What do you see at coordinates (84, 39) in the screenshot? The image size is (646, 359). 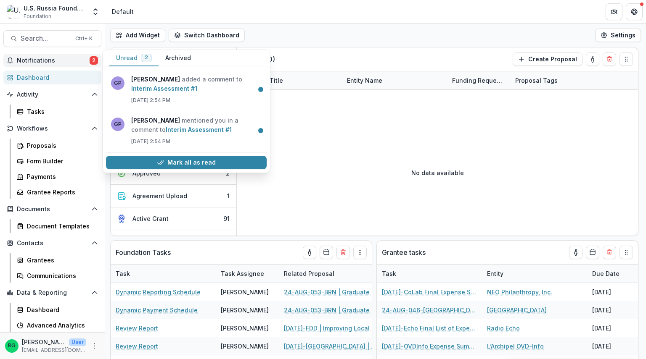 I see `div: Ctrl + K` at bounding box center [84, 39].